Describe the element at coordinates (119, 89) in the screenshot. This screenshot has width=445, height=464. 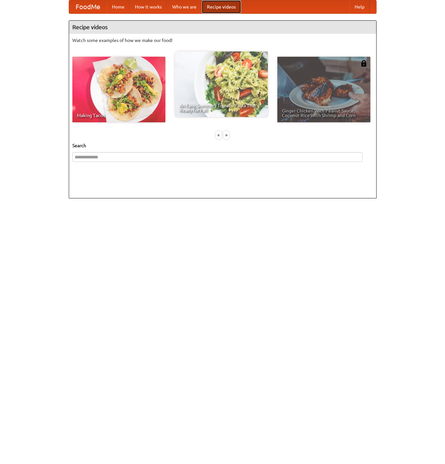
I see `a: Making Tacos` at that location.